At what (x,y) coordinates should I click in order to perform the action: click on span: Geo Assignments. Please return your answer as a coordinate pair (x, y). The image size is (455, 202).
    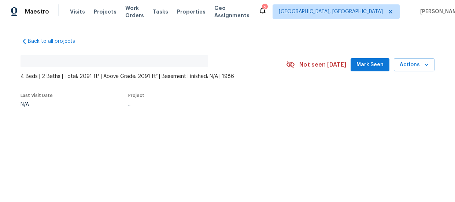
    Looking at the image, I should click on (232, 12).